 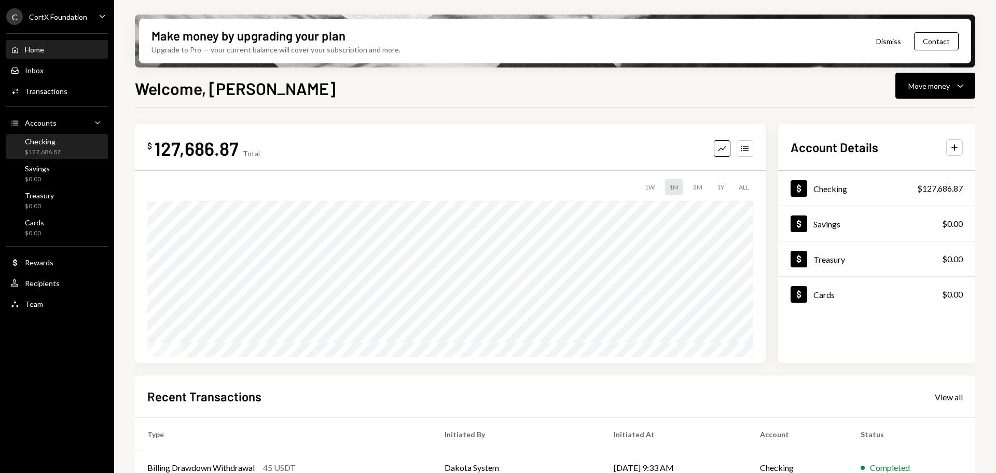 I want to click on a: Transactions, so click(x=57, y=91).